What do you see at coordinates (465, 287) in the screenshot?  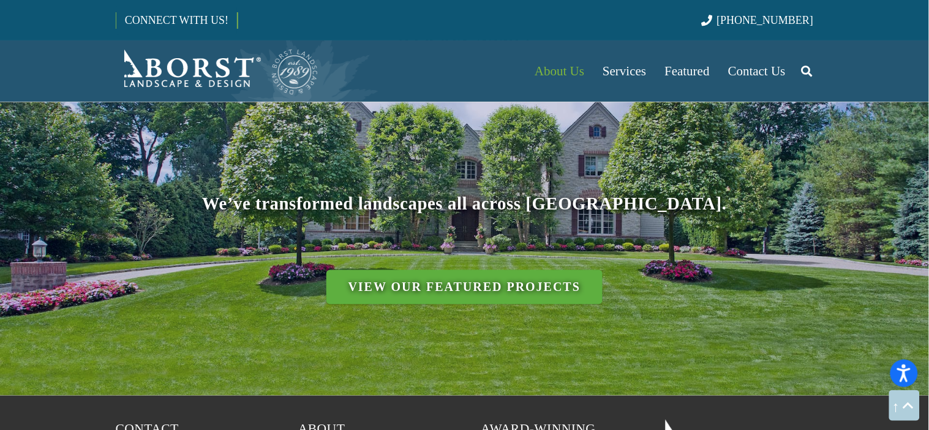 I see `a: View Our Featured Projects` at bounding box center [465, 287].